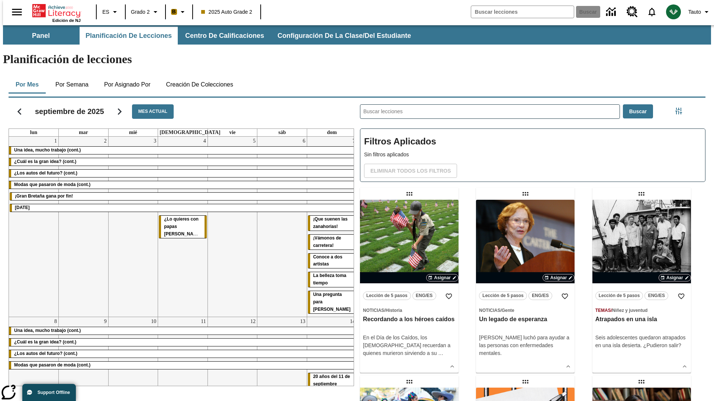  I want to click on span: La belleza toma tiempo, so click(329, 280).